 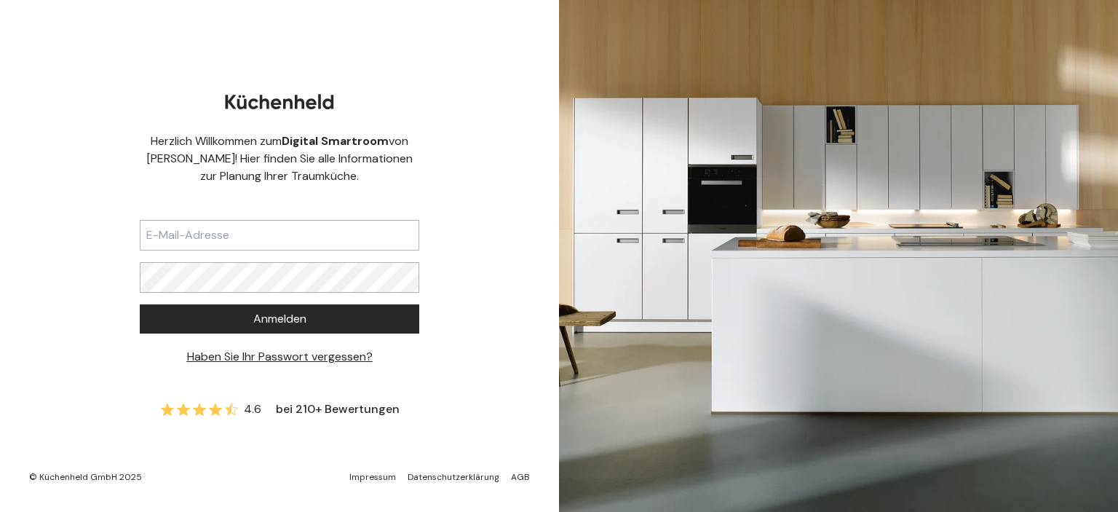 I want to click on a: AGB, so click(x=521, y=477).